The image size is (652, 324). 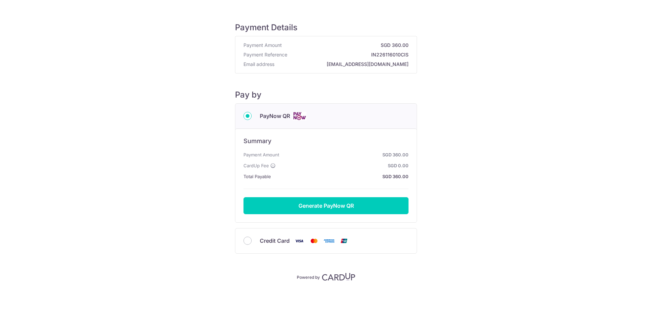 I want to click on h6: Summary, so click(x=326, y=141).